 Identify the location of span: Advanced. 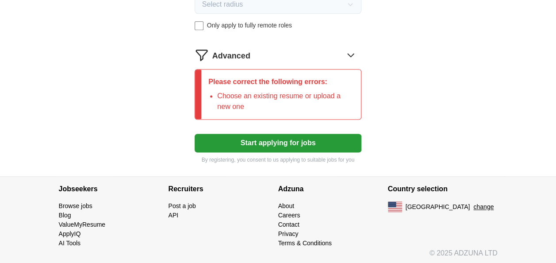
(231, 56).